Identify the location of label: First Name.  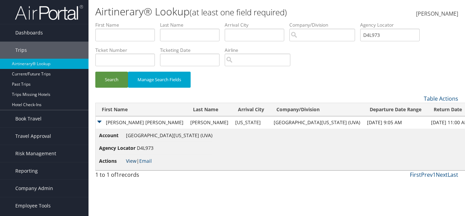
(128, 25).